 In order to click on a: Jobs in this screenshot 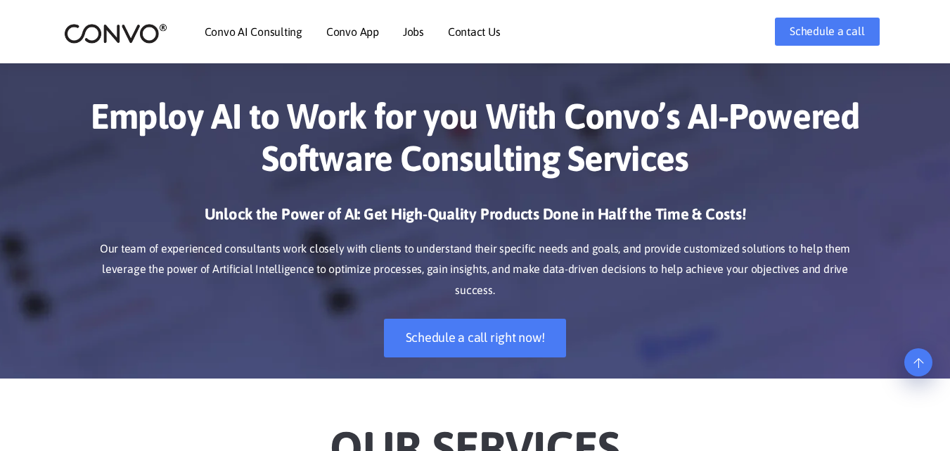, I will do `click(414, 32)`.